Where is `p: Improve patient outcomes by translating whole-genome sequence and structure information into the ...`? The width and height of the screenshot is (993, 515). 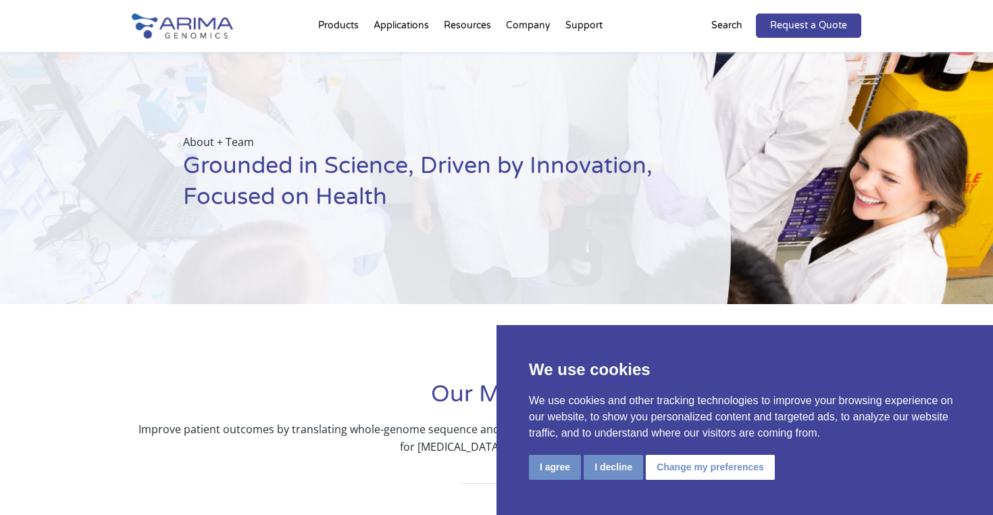 p: Improve patient outcomes by translating whole-genome sequence and structure information into the ... is located at coordinates (496, 438).